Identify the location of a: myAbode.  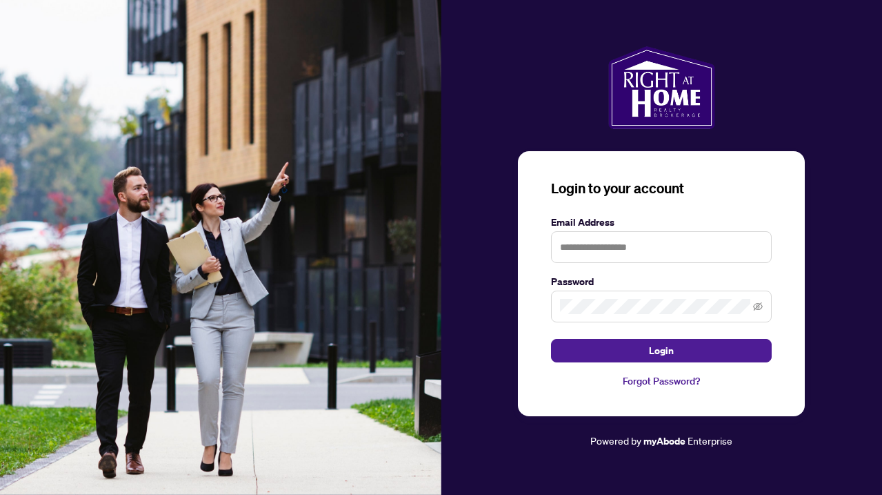
(664, 441).